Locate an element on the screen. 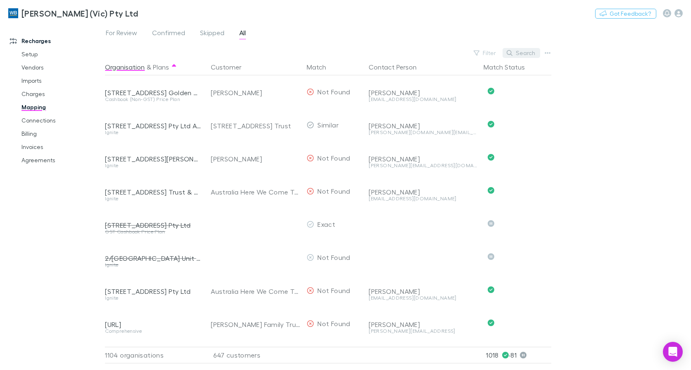 The width and height of the screenshot is (691, 370). a: Billing is located at coordinates (61, 134).